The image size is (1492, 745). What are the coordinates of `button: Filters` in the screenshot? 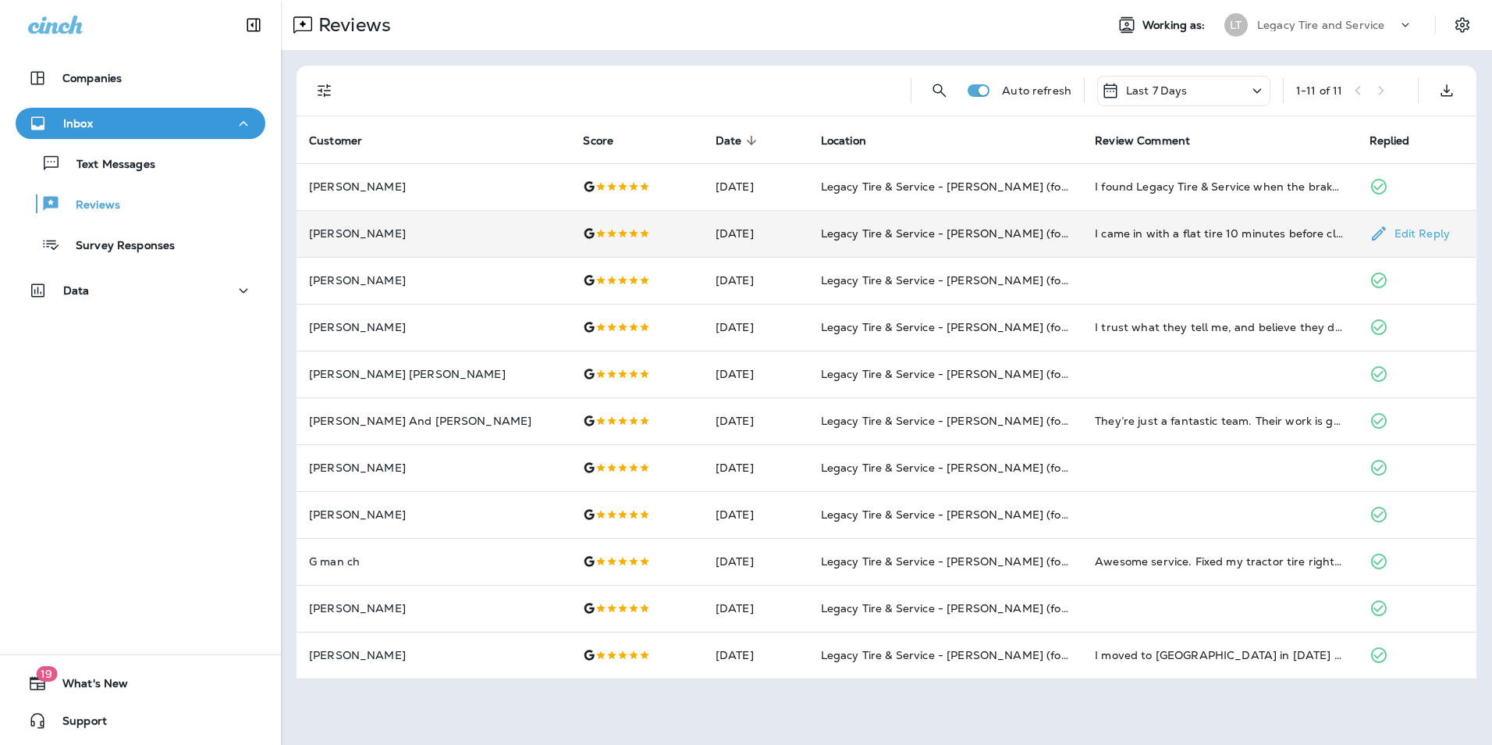 It's located at (325, 91).